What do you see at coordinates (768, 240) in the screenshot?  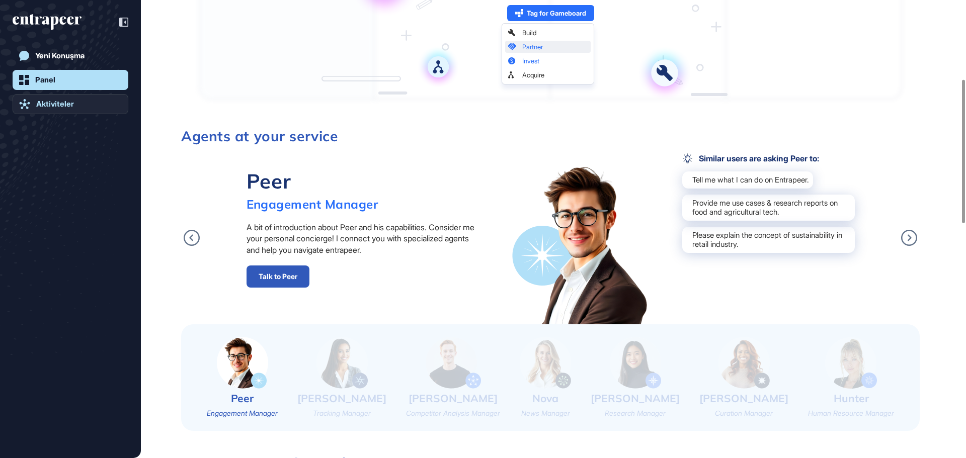 I see `div: Please explain the concept of sustainability in retail industry.` at bounding box center [768, 240].